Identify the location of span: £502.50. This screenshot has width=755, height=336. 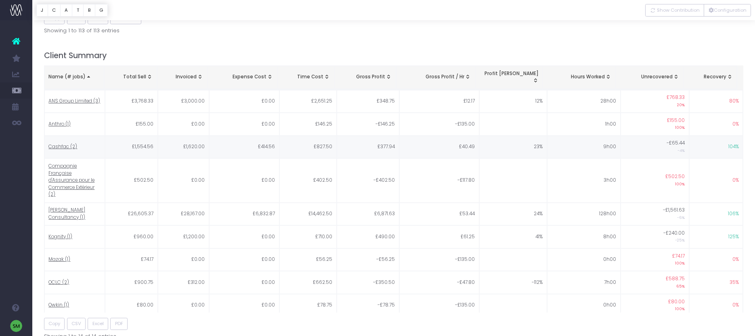
(675, 177).